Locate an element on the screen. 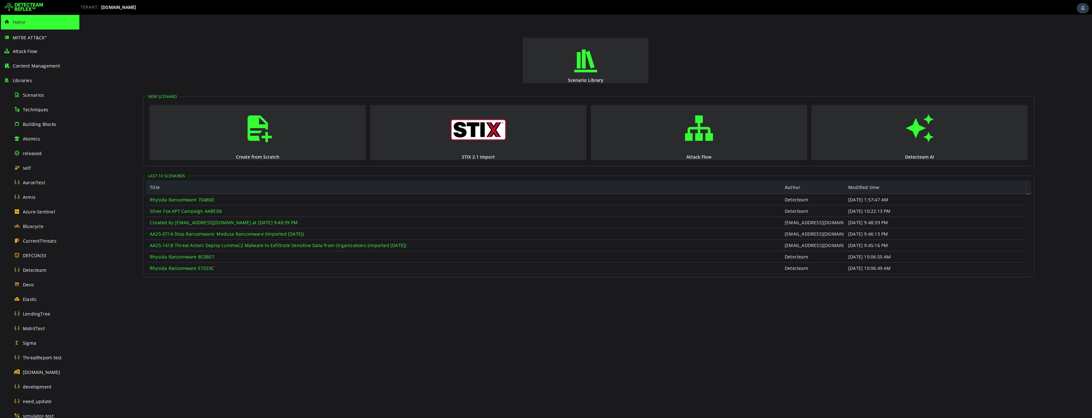 The image size is (1092, 418). span: MohitTest is located at coordinates (34, 328).